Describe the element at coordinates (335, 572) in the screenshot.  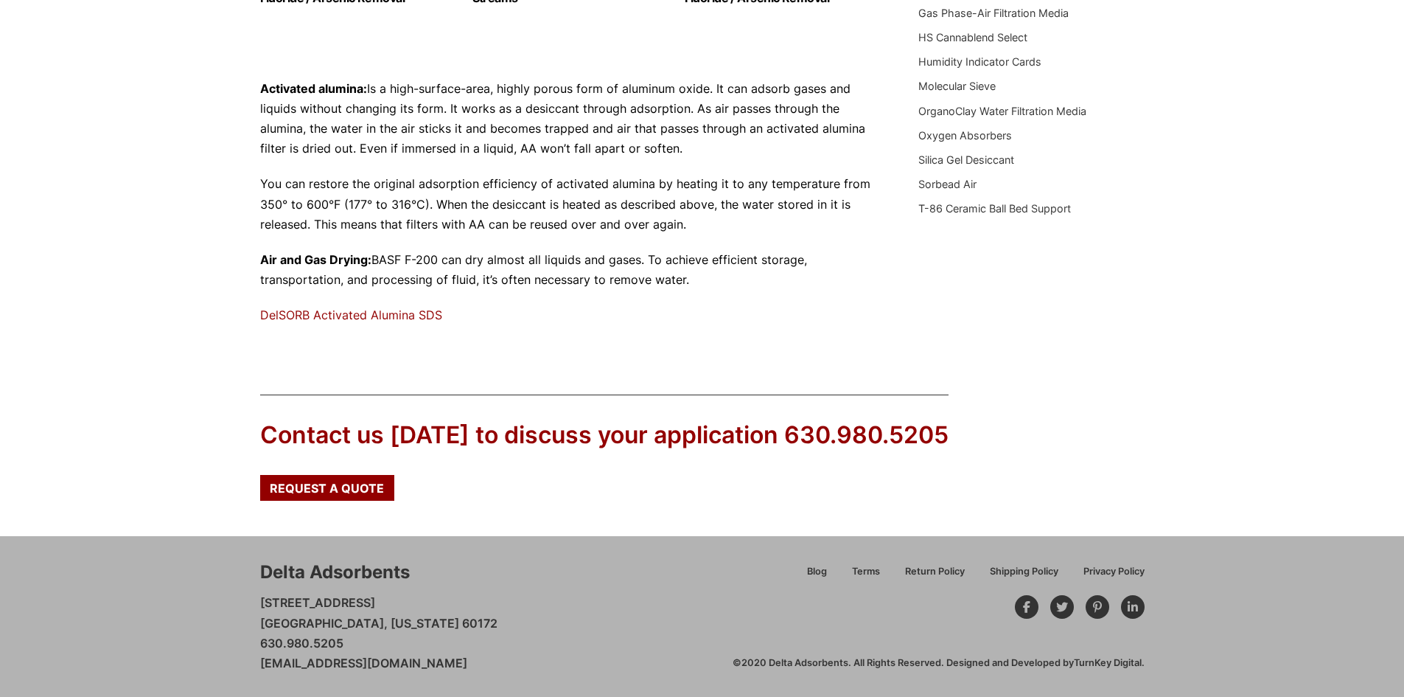
I see `div: Delta Adsorbents` at that location.